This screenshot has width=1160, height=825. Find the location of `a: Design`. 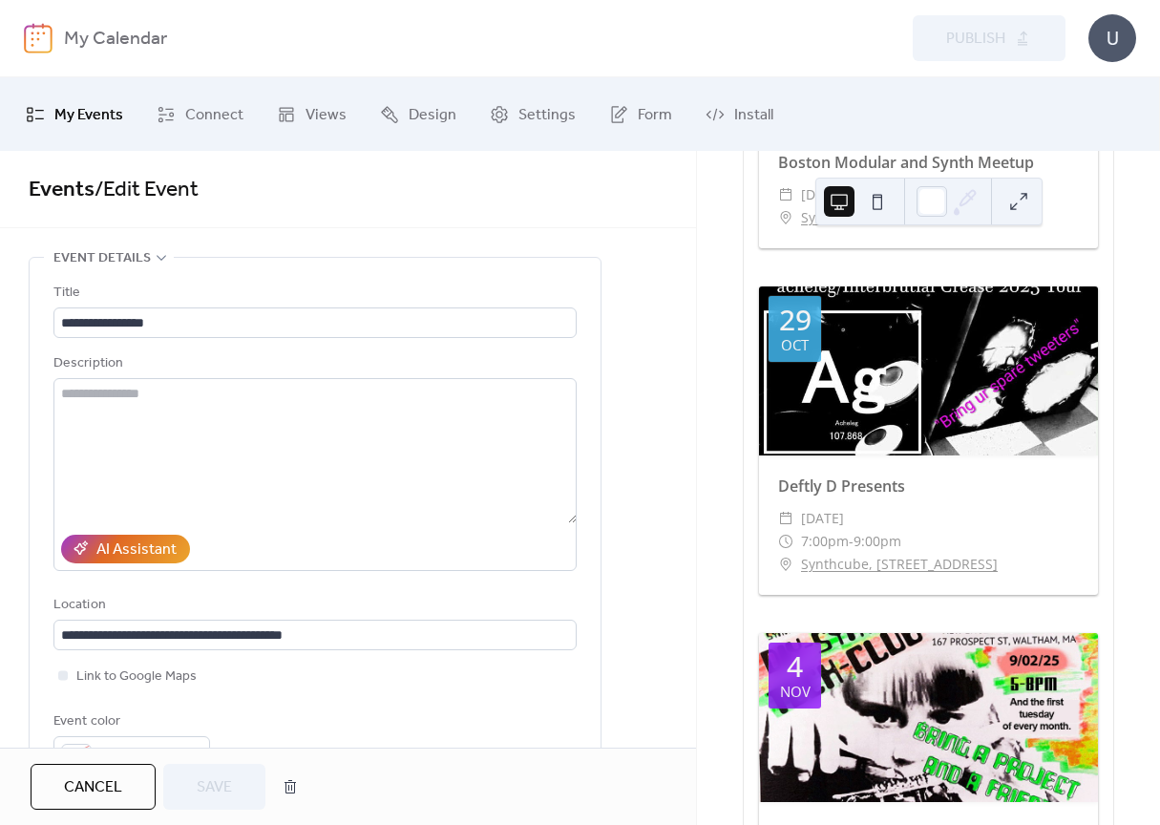

a: Design is located at coordinates (418, 114).